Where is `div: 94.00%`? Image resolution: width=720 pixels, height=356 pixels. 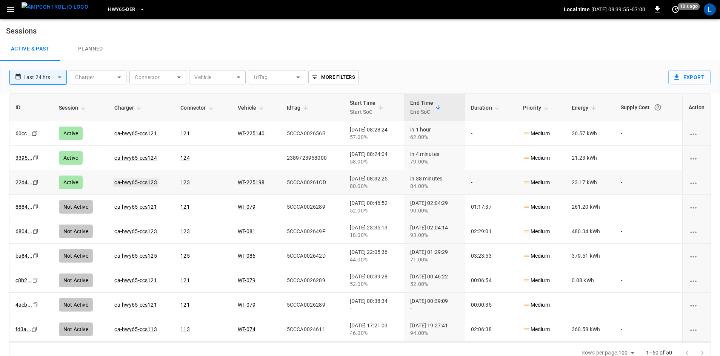 div: 94.00% is located at coordinates (434, 333).